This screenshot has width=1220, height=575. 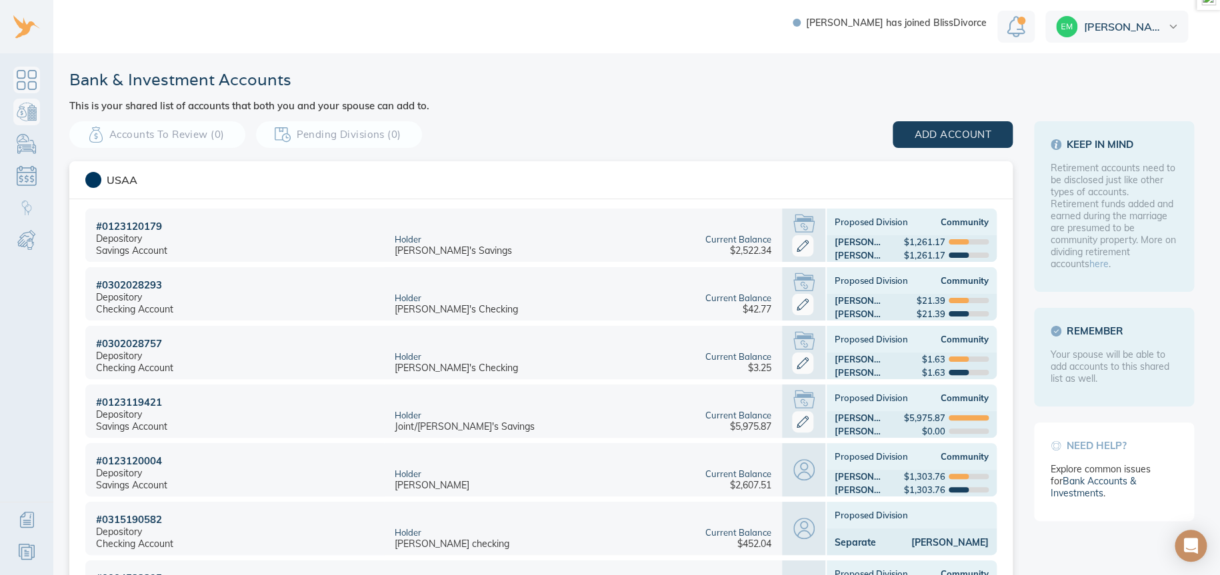 I want to click on a: here, so click(x=1099, y=264).